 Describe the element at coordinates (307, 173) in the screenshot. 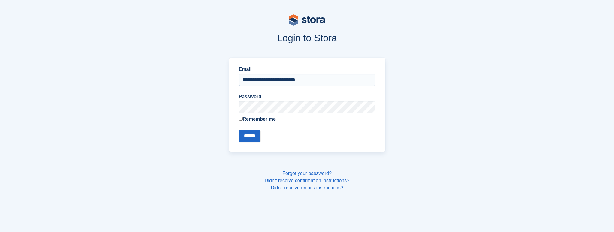

I see `a: Forgot your password?` at that location.